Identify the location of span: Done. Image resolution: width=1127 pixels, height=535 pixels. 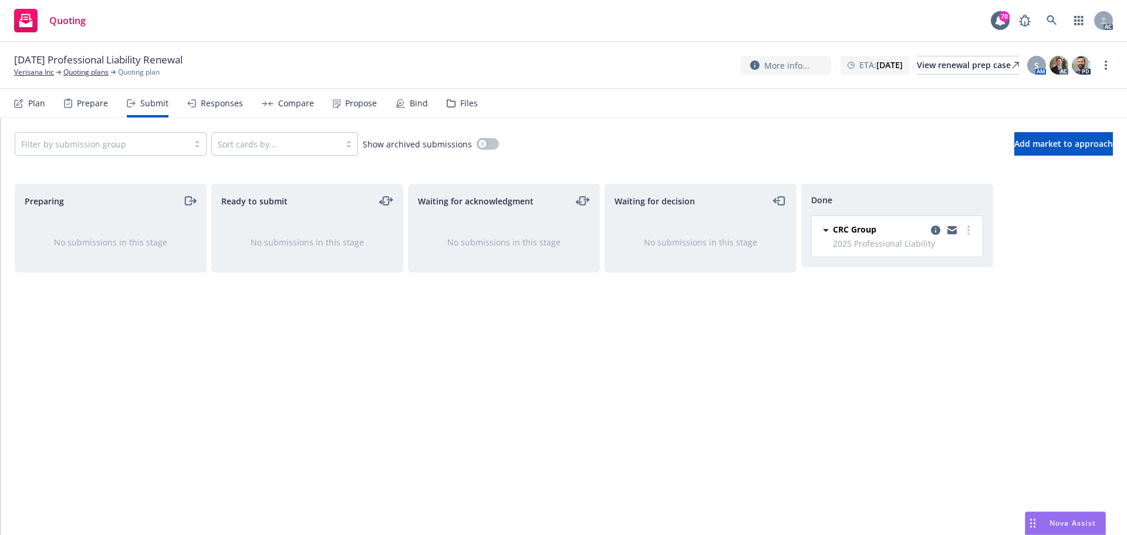
(822, 200).